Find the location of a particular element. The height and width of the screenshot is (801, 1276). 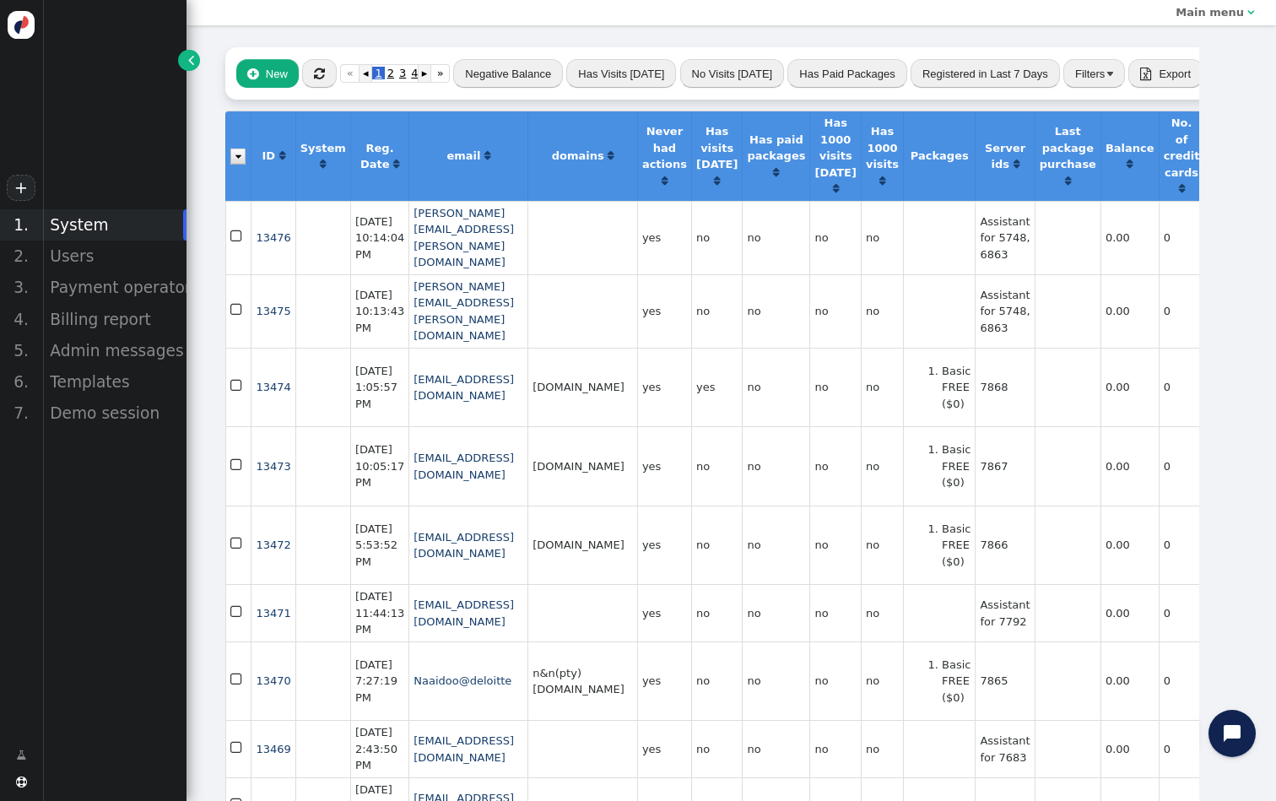

td: Assistant for 7683 is located at coordinates (1004, 748).